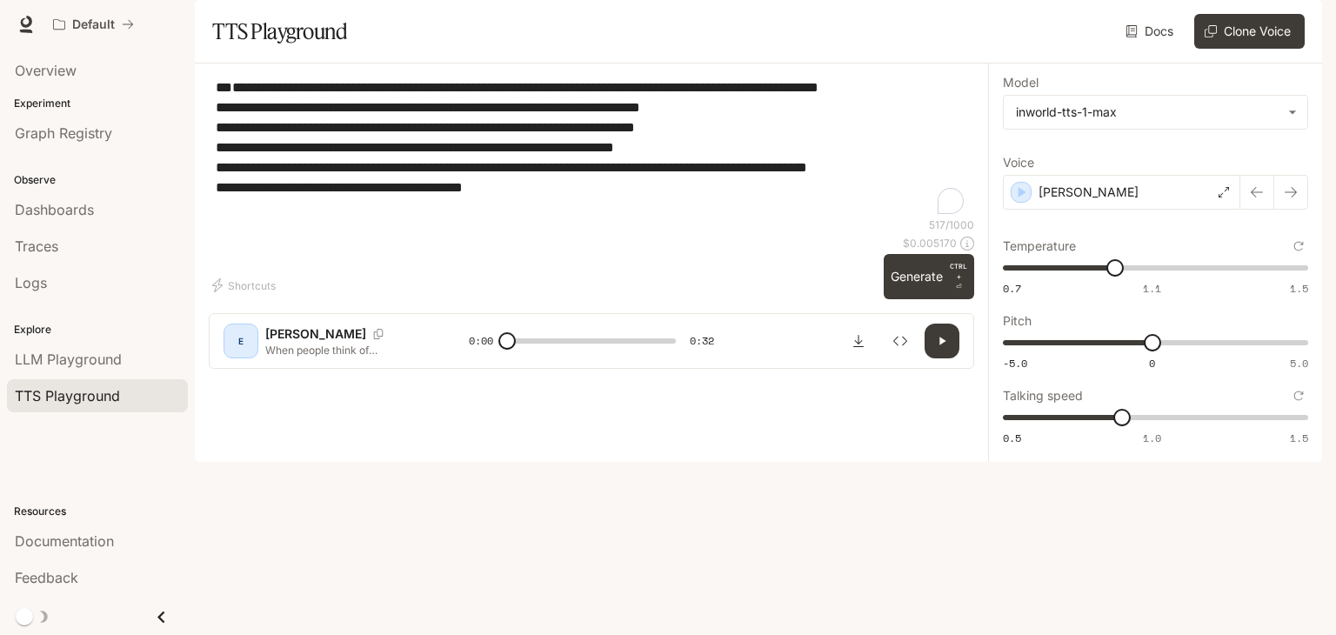  What do you see at coordinates (1152, 438) in the screenshot?
I see `span: 1.0` at bounding box center [1152, 438].